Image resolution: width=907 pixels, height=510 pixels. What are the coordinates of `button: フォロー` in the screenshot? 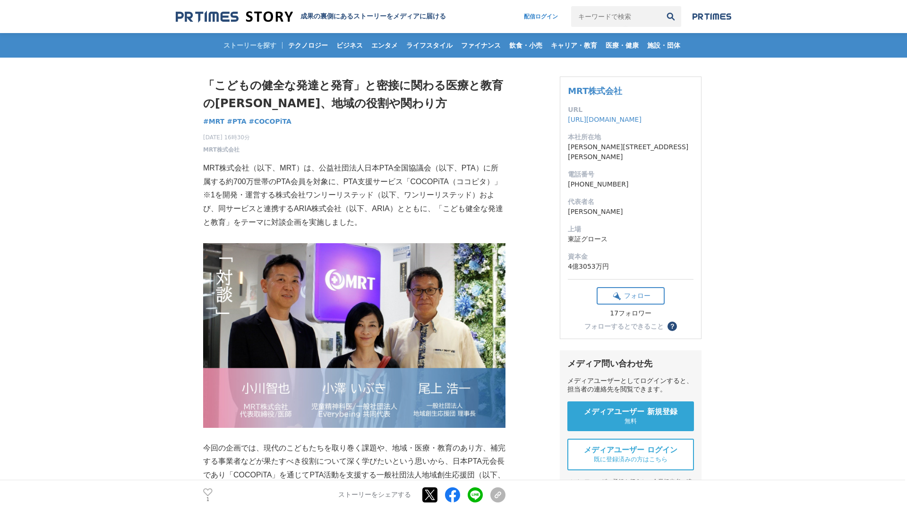 It's located at (631, 296).